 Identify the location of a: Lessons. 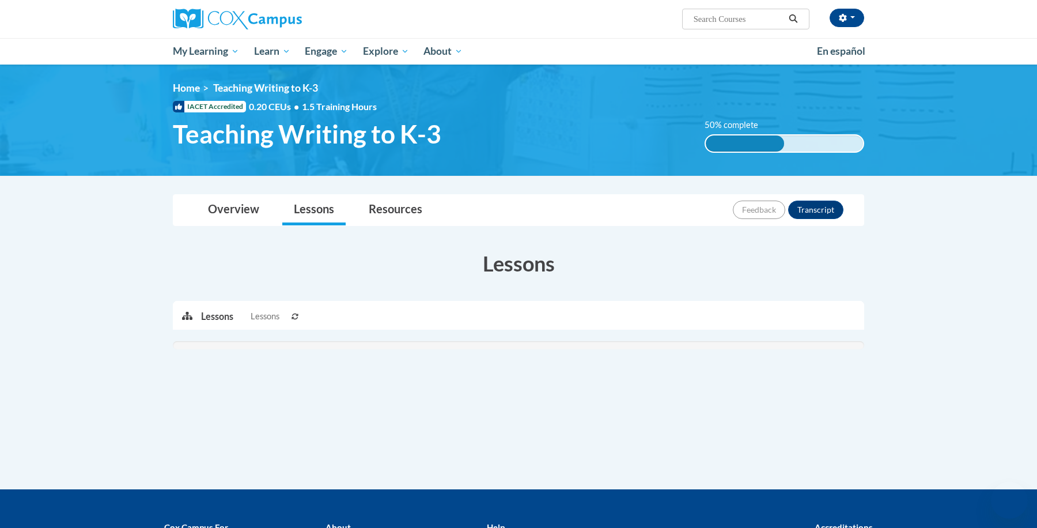
(314, 210).